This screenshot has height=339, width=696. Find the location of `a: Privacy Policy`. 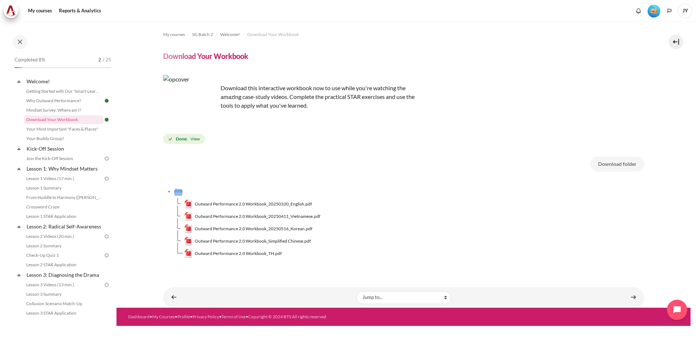

a: Privacy Policy is located at coordinates (206, 317).